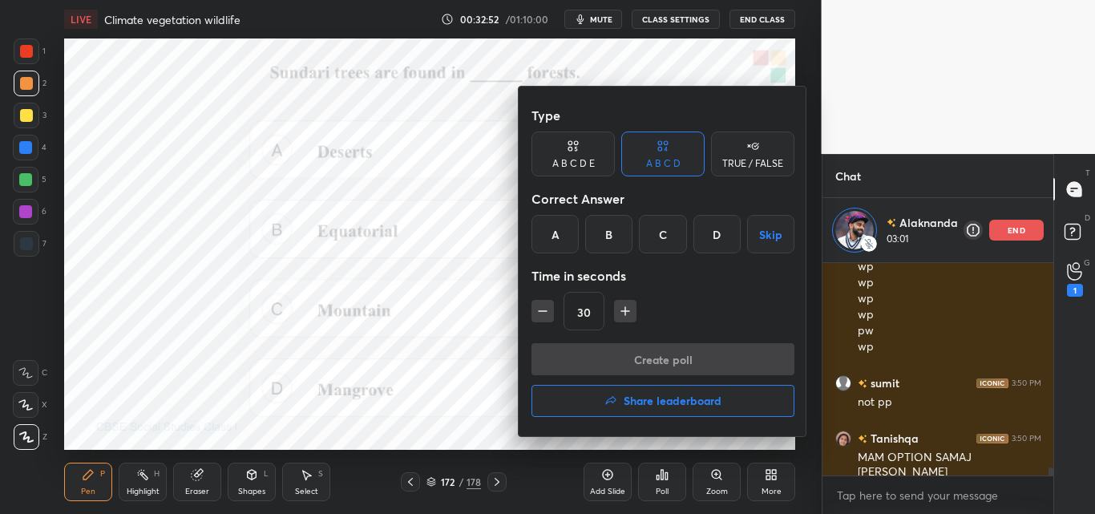 Image resolution: width=1095 pixels, height=514 pixels. I want to click on div: A B C D, so click(663, 163).